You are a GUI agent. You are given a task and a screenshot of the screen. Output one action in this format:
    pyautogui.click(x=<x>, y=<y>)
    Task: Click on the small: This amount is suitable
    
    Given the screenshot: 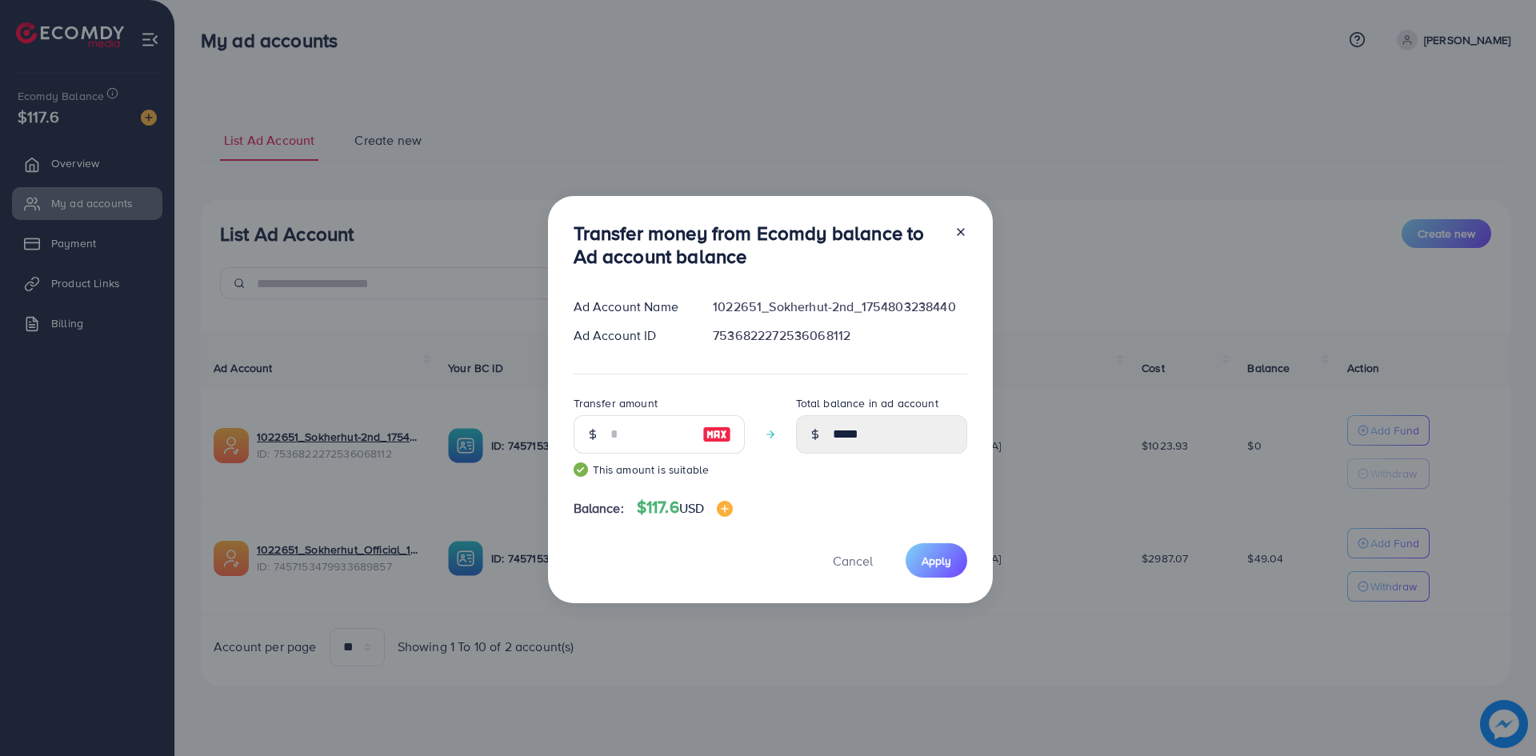 What is the action you would take?
    pyautogui.click(x=659, y=470)
    